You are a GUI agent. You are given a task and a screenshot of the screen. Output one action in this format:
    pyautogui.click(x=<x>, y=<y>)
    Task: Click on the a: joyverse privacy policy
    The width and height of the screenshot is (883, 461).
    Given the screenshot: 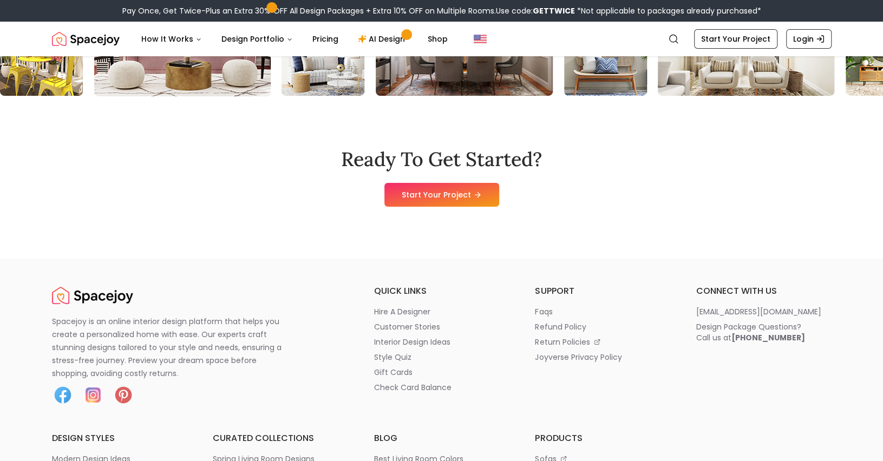 What is the action you would take?
    pyautogui.click(x=602, y=357)
    